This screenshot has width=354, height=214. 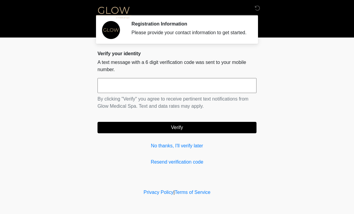 I want to click on a: Privacy Policy, so click(x=159, y=192).